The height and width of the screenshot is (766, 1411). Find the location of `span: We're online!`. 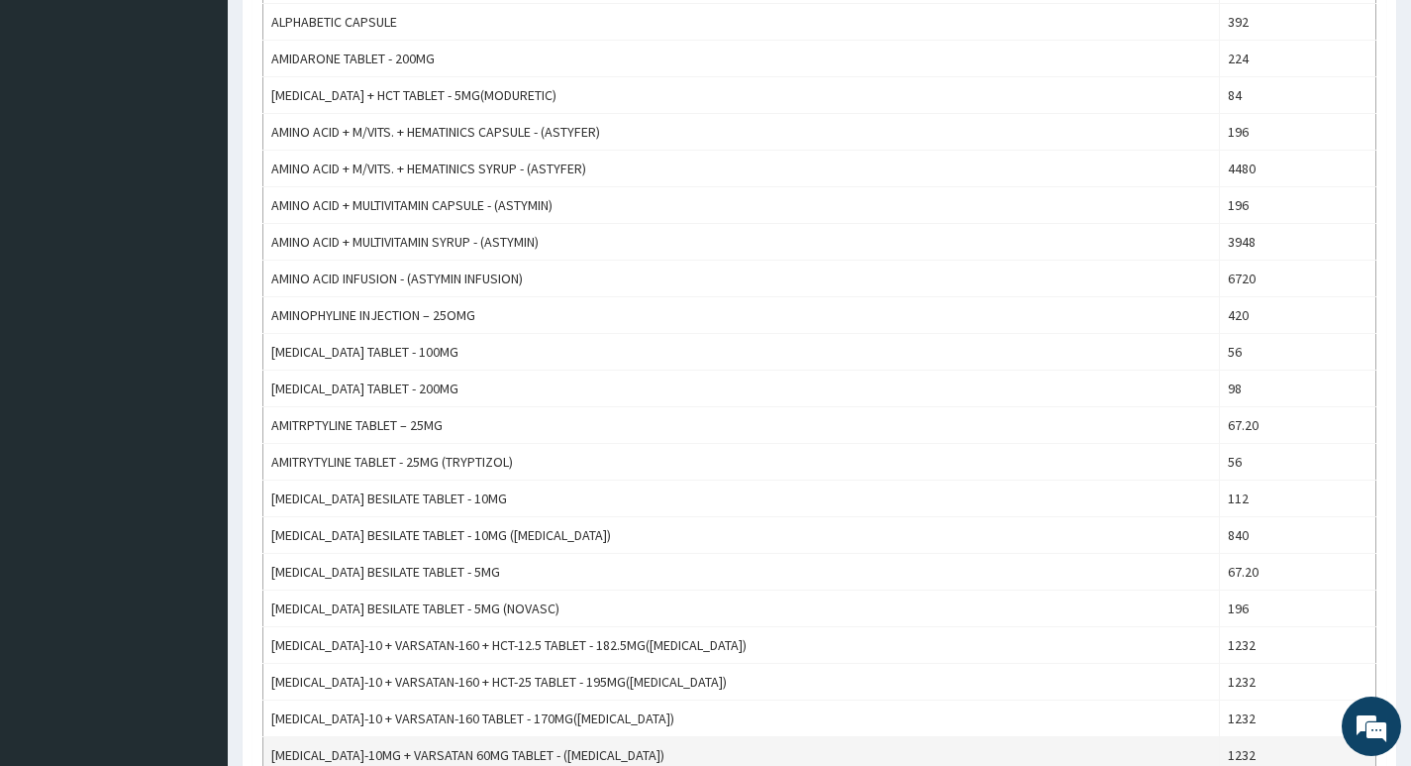

span: We're online! is located at coordinates (194, 350).